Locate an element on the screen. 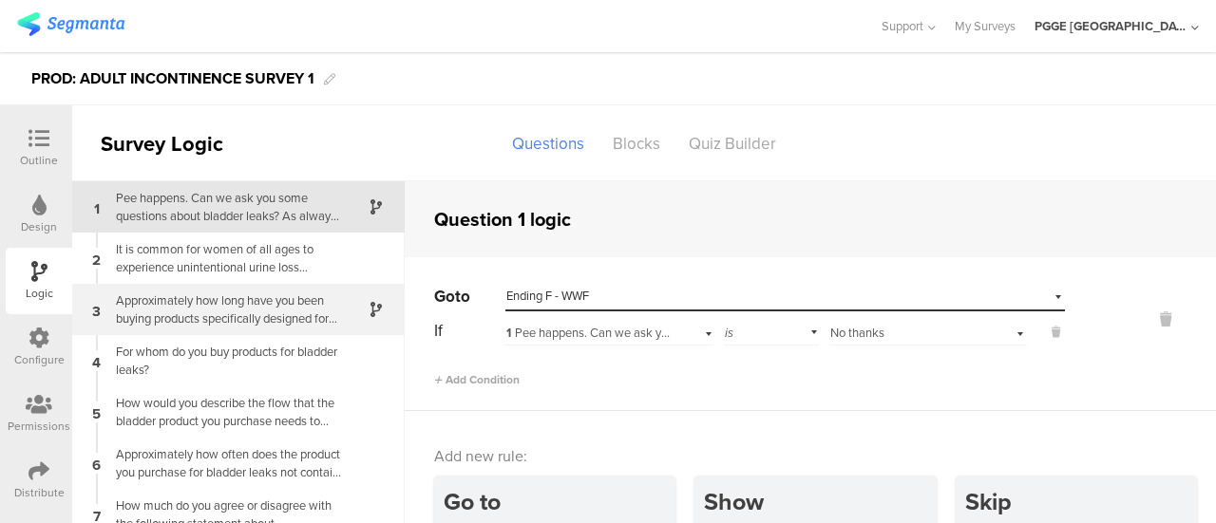 The width and height of the screenshot is (1216, 523). div: Configure is located at coordinates (39, 360).